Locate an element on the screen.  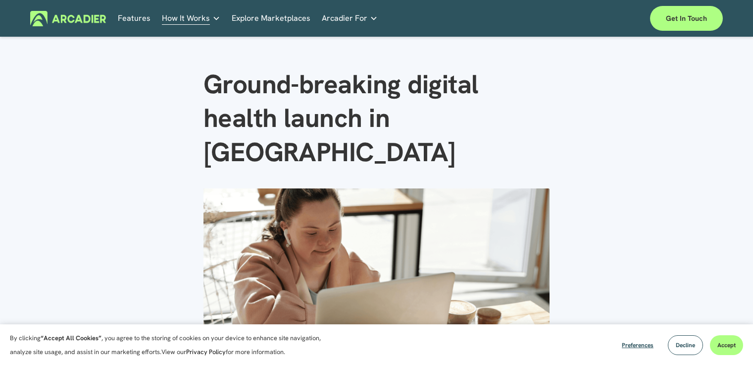
strong: “Accept All Cookies” is located at coordinates (71, 337).